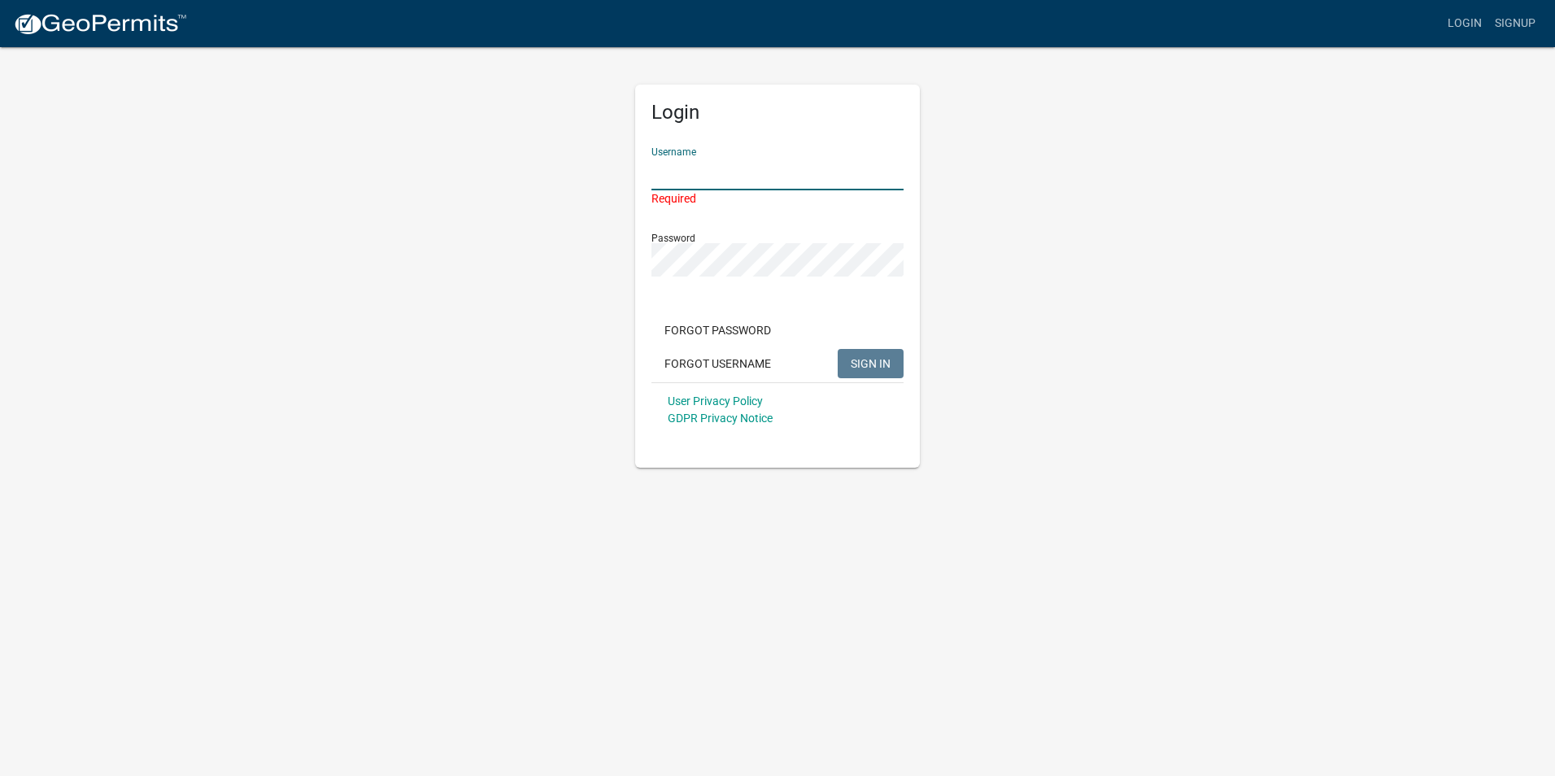 The width and height of the screenshot is (1555, 776). Describe the element at coordinates (717, 364) in the screenshot. I see `button: Forgot Username` at that location.